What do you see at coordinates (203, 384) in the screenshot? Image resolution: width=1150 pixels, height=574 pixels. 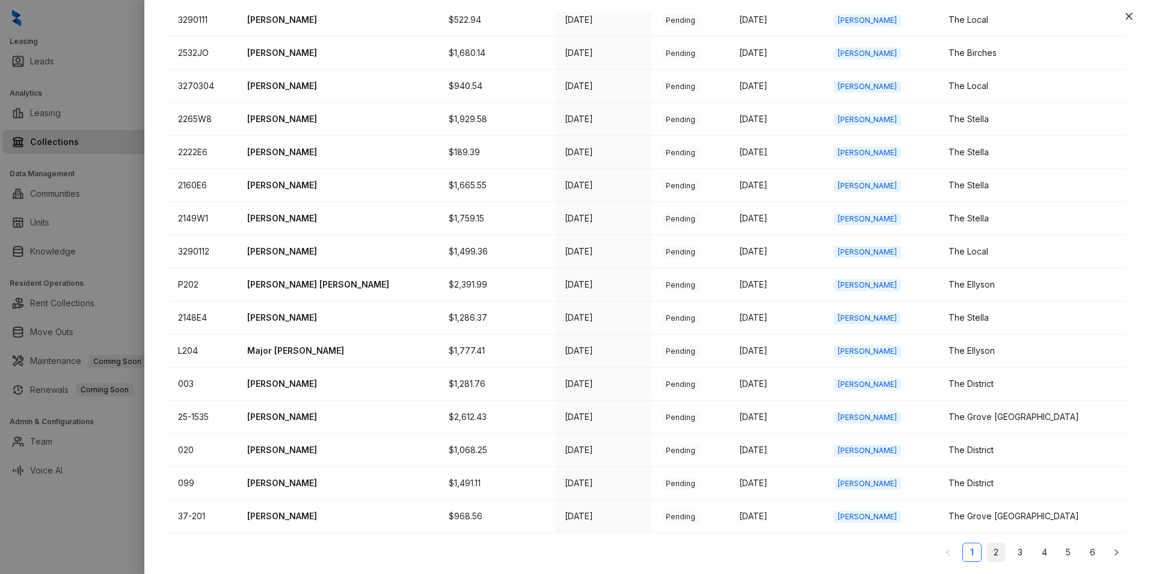 I see `td: 003` at bounding box center [203, 384].